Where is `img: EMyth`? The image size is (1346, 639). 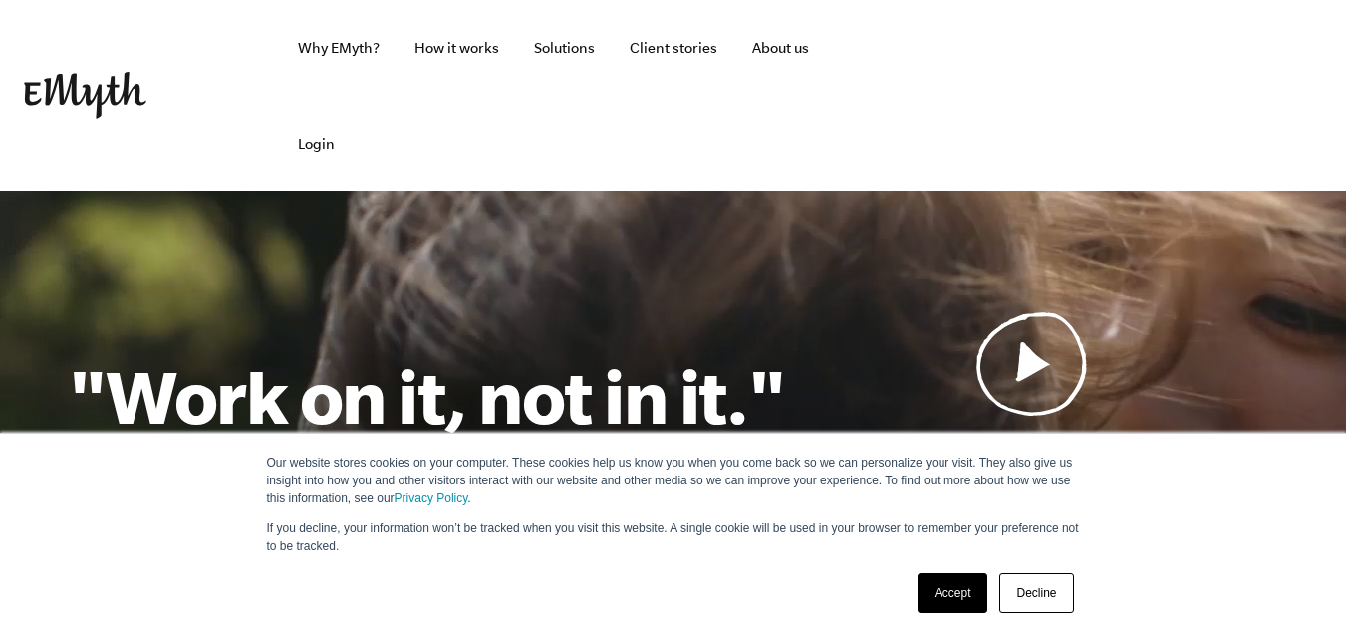 img: EMyth is located at coordinates (85, 95).